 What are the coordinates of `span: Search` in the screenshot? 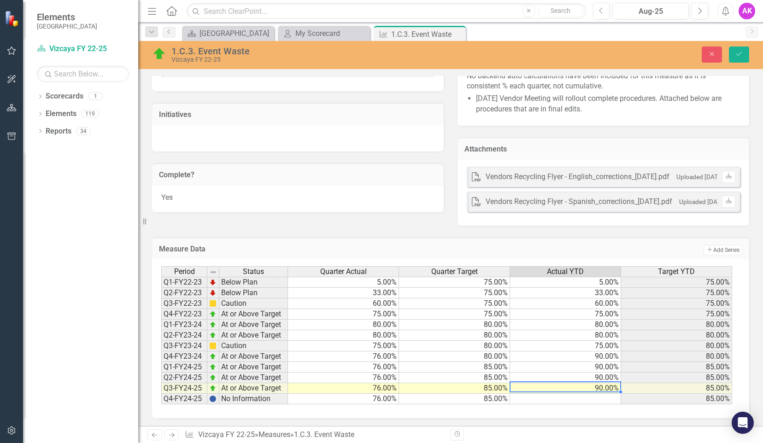 It's located at (560, 11).